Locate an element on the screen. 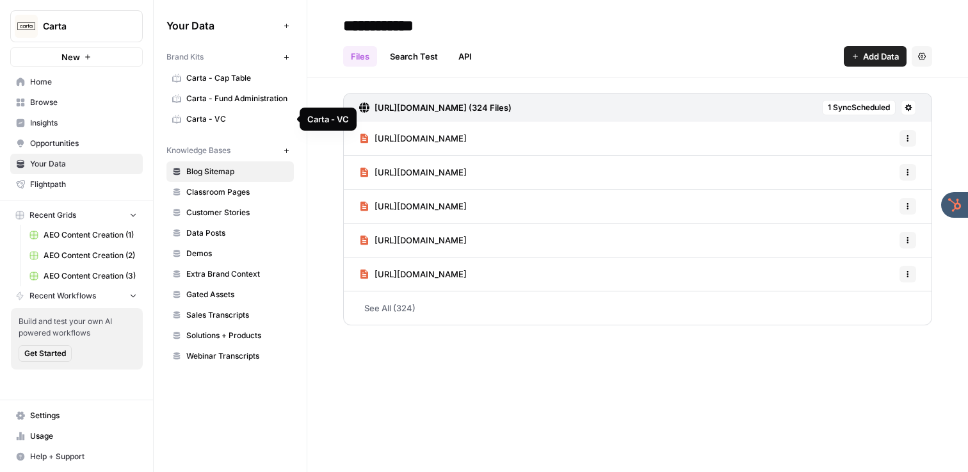 The width and height of the screenshot is (968, 472). span: Opportunities is located at coordinates (83, 143).